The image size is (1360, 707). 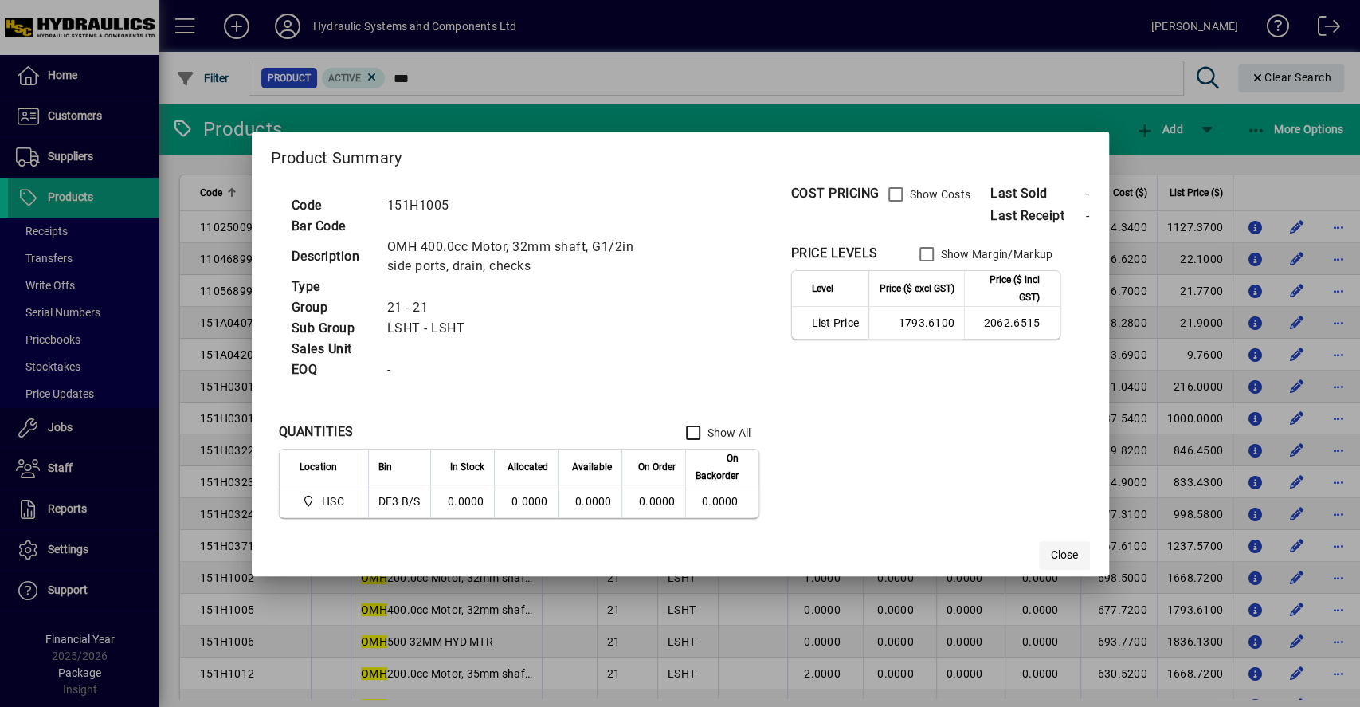 I want to click on span: Last Sold, so click(x=1038, y=194).